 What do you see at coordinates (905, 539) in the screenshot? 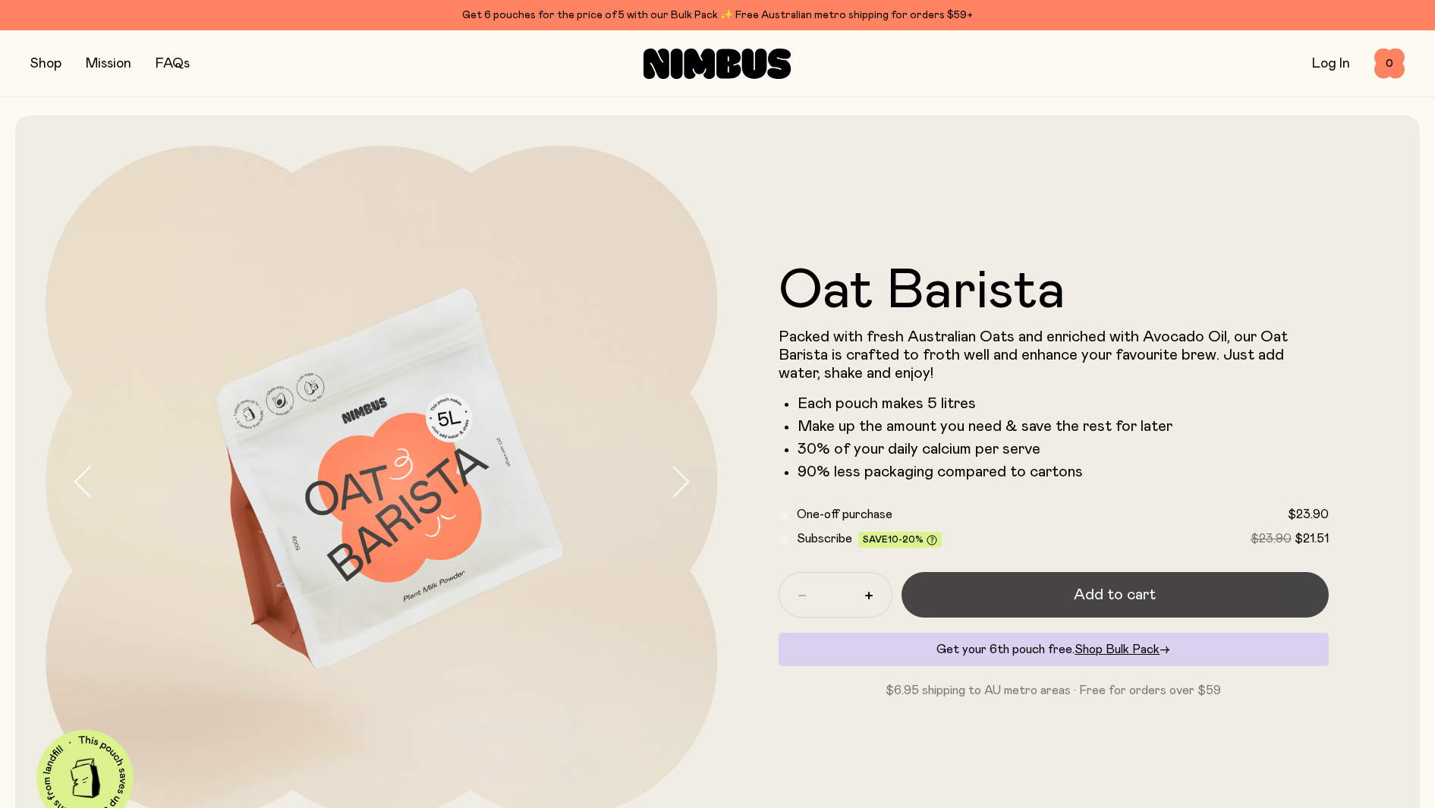
I see `span: 10-20%` at bounding box center [905, 539].